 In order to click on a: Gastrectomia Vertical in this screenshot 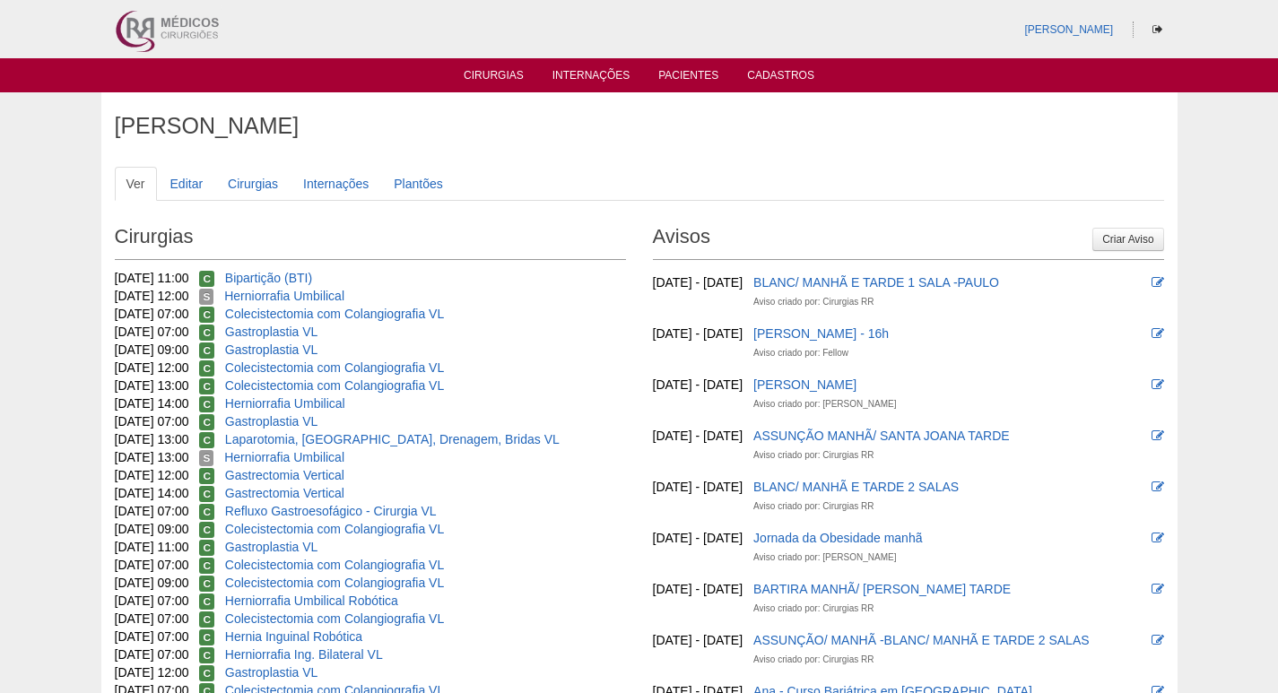, I will do `click(284, 493)`.